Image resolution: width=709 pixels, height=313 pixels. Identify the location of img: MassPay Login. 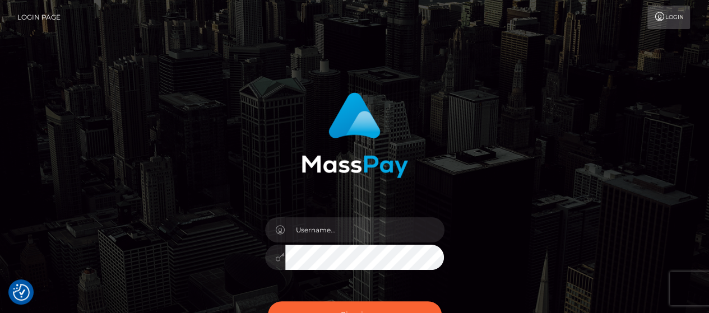
(355, 135).